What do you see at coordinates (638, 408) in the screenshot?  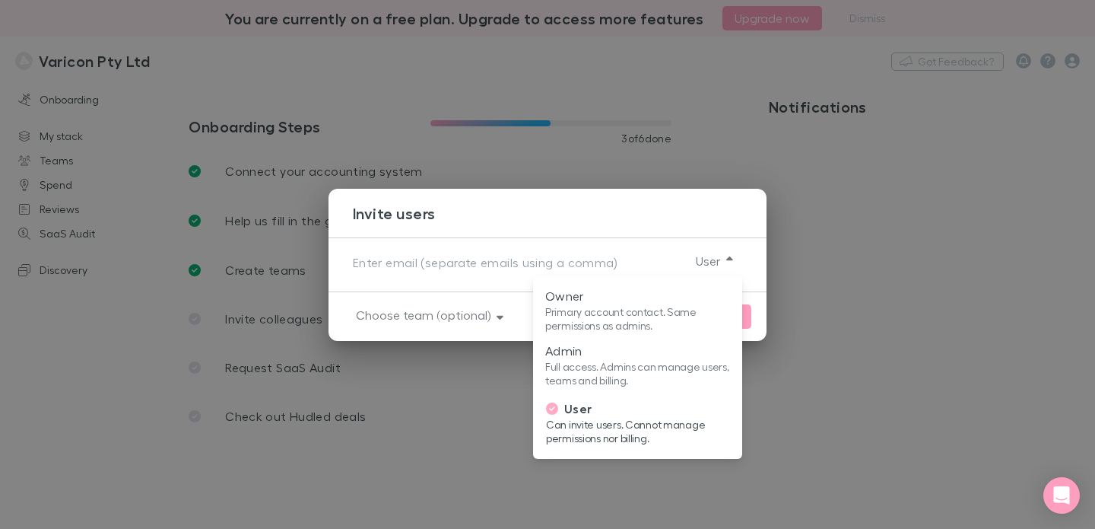 I see `p: User` at bounding box center [638, 408].